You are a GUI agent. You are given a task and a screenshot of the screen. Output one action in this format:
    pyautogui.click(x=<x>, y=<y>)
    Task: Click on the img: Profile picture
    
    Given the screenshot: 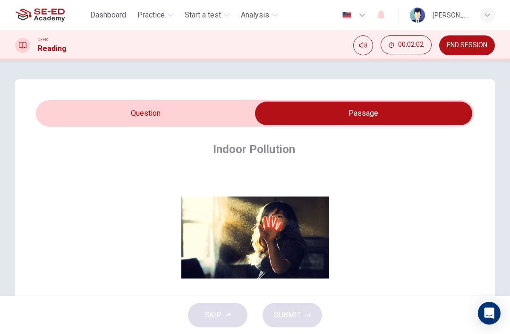 What is the action you would take?
    pyautogui.click(x=417, y=15)
    